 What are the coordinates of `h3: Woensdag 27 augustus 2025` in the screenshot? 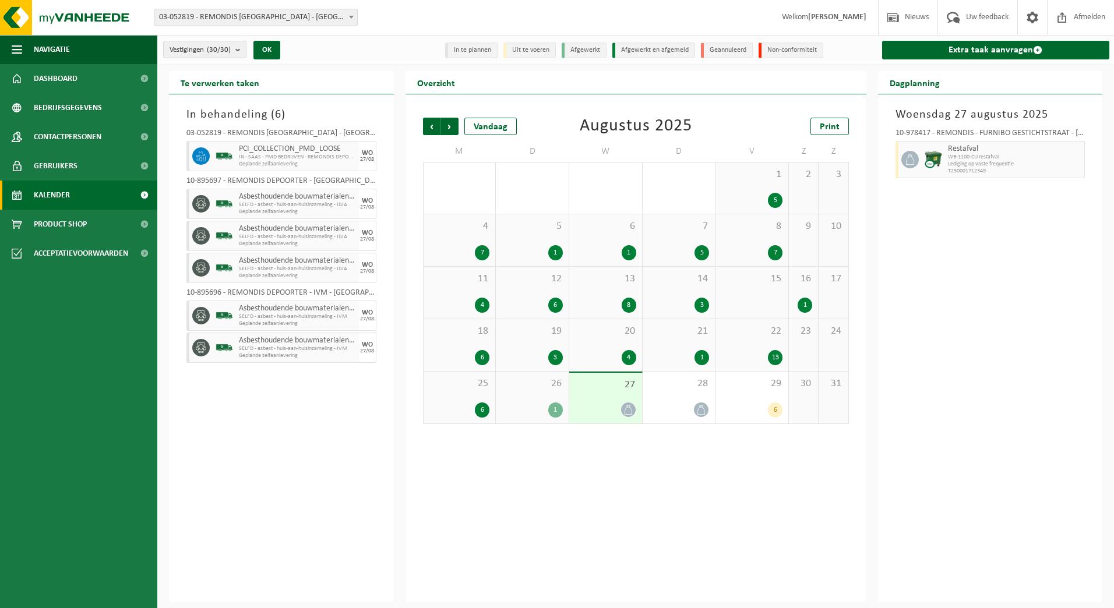 It's located at (990, 115).